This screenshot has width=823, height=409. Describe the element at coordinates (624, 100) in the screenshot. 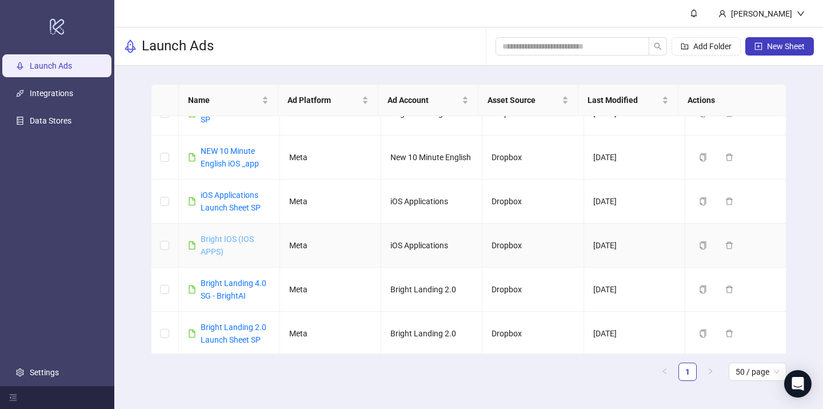

I see `span: Last Modified` at that location.